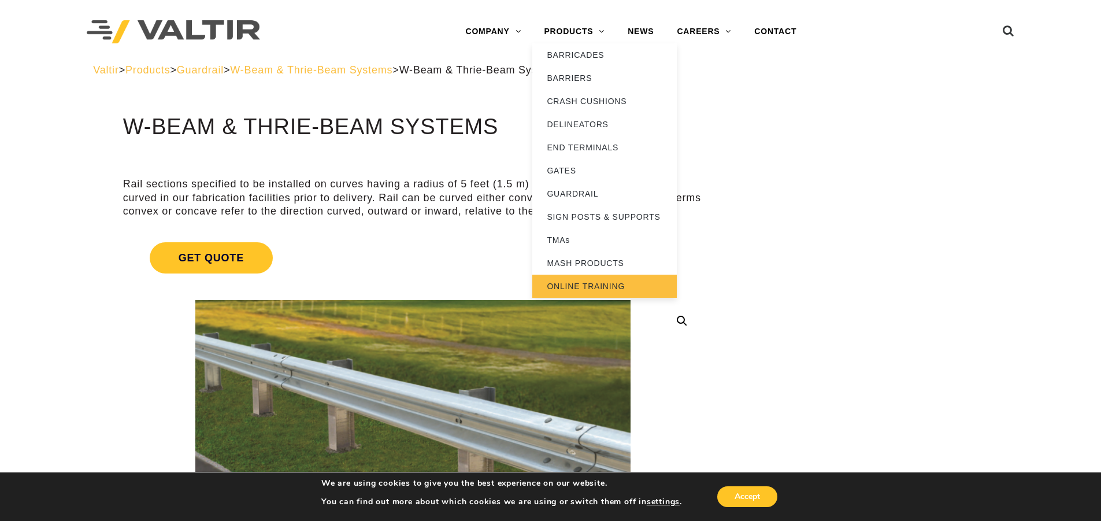 This screenshot has height=521, width=1101. I want to click on button: Accept, so click(747, 497).